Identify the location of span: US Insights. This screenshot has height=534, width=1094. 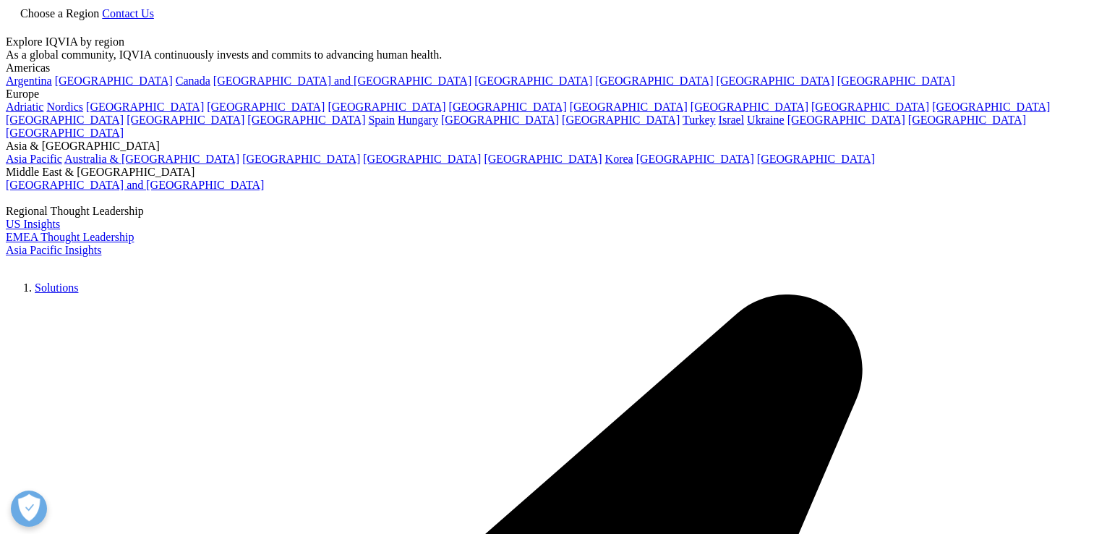
(33, 223).